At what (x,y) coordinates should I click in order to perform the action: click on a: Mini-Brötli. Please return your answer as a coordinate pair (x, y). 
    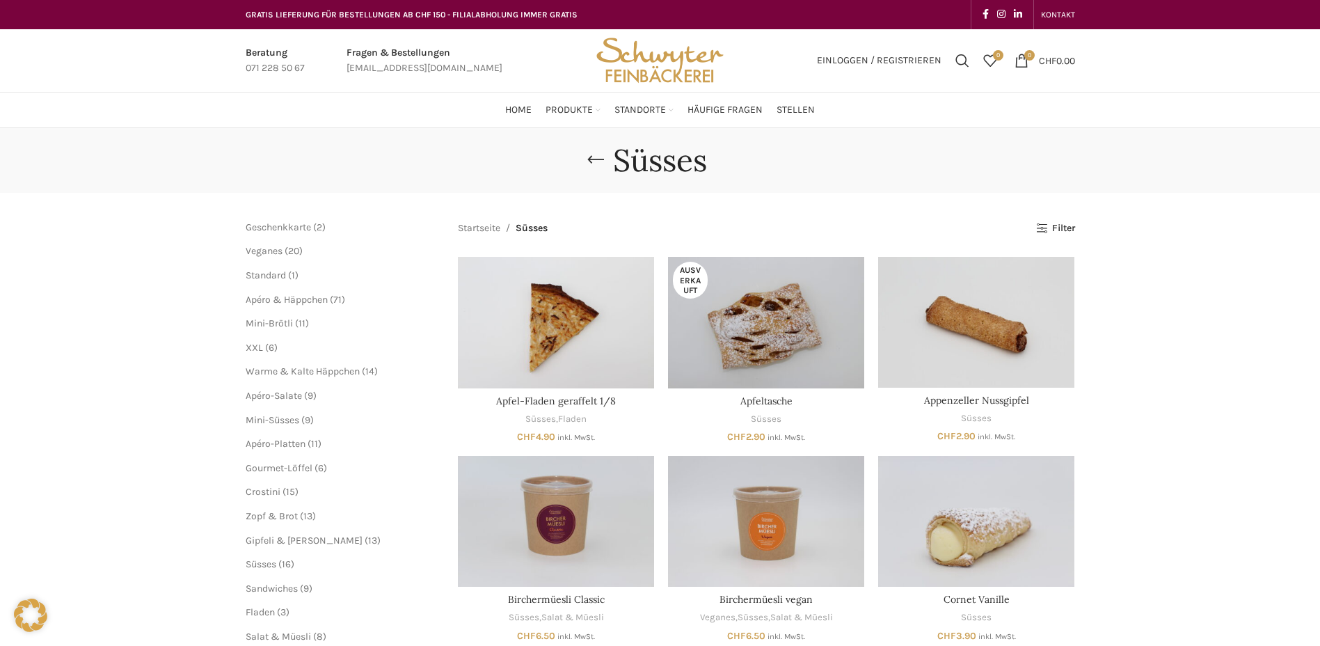
    Looking at the image, I should click on (269, 323).